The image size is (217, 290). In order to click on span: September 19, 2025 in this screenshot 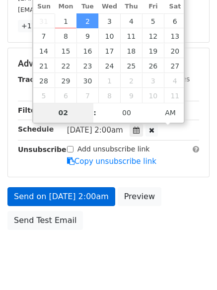, I will do `click(153, 51)`.